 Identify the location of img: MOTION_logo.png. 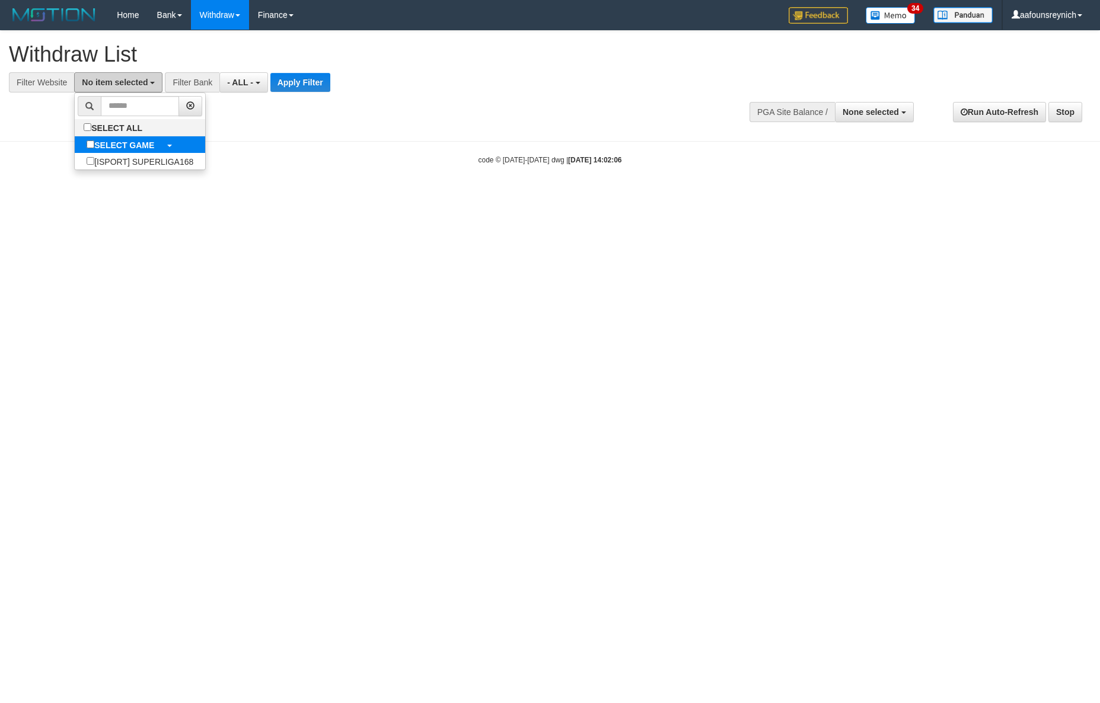
(54, 15).